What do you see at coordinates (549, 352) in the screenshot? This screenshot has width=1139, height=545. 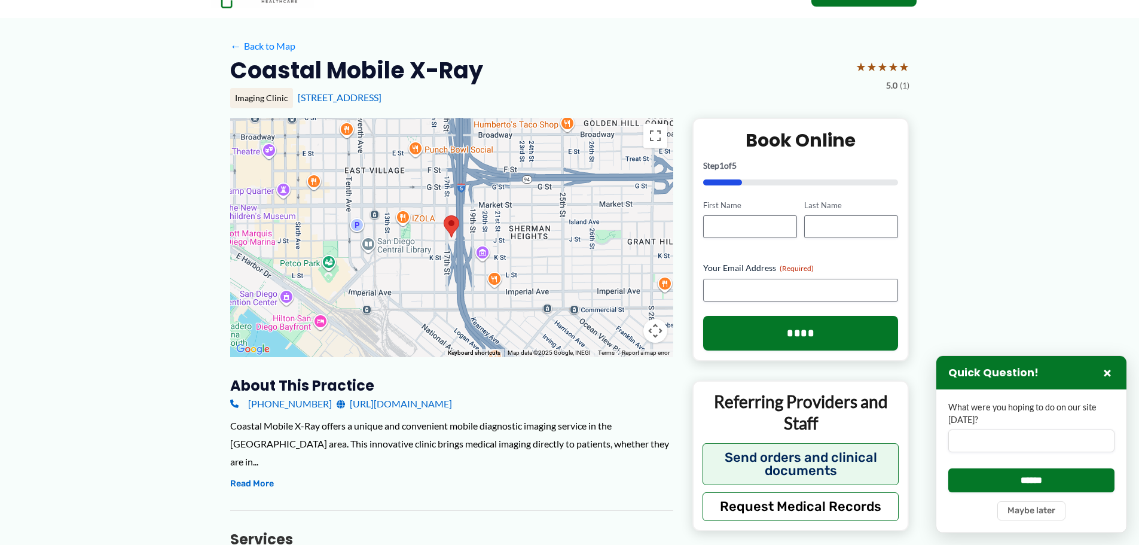 I see `span: Map data ©2025 Google, INEGI` at bounding box center [549, 352].